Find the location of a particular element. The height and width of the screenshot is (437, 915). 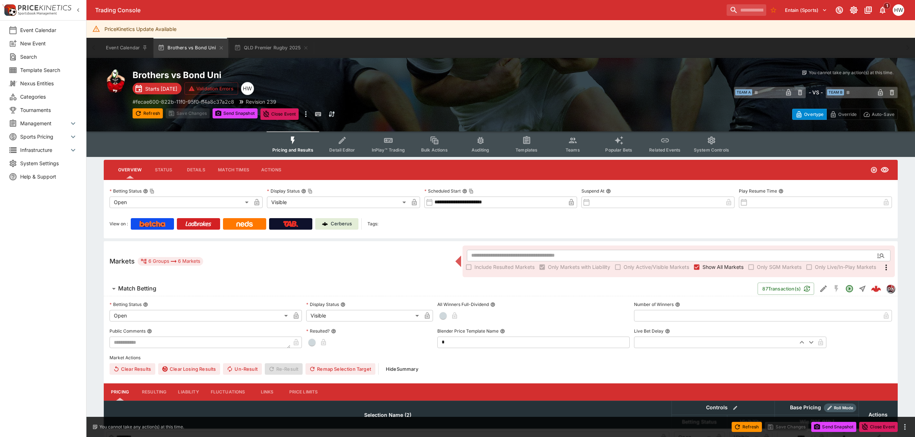

input: search is located at coordinates (747, 10).